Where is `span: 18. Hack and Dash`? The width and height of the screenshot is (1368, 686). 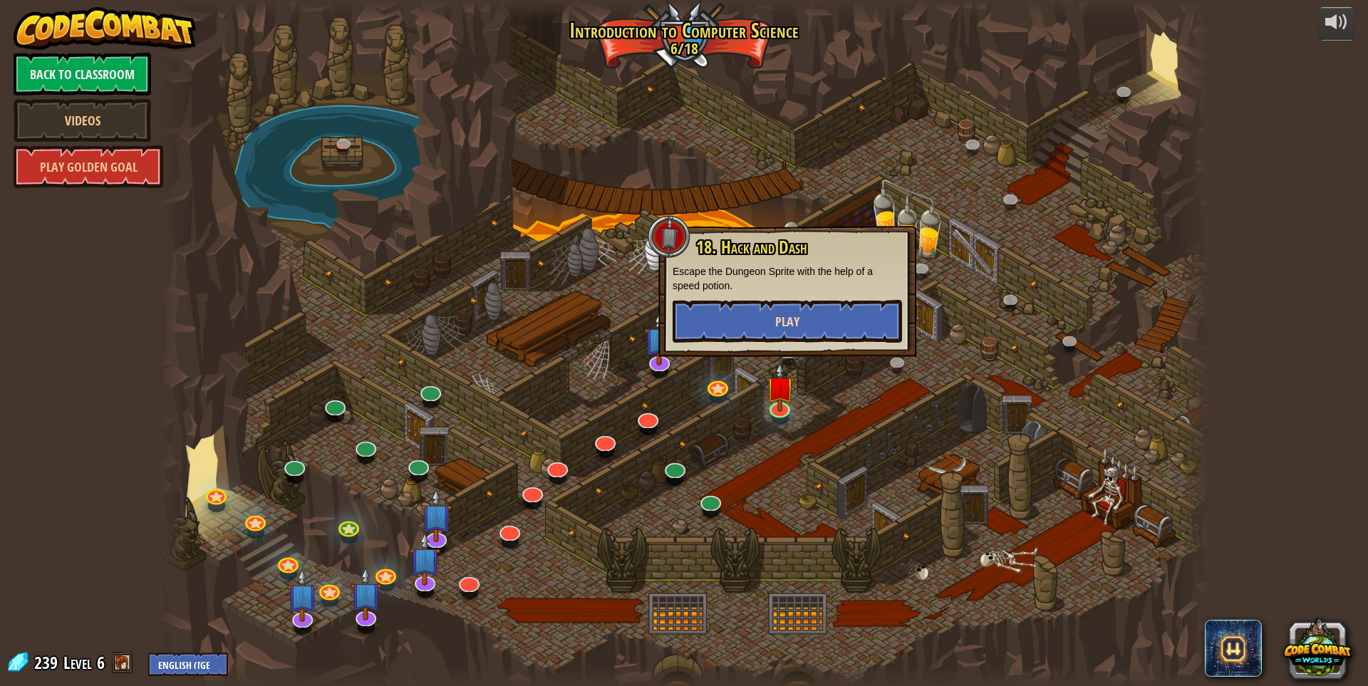 span: 18. Hack and Dash is located at coordinates (752, 247).